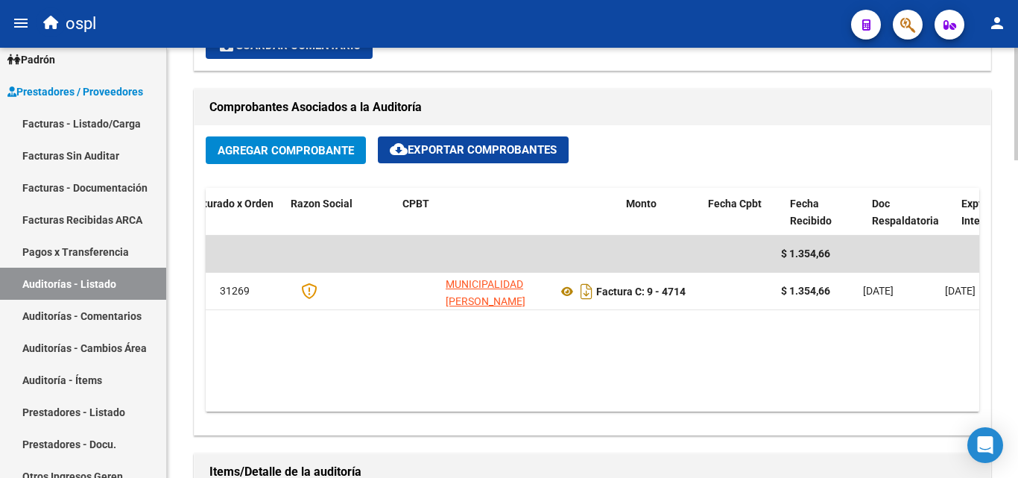 Image resolution: width=1018 pixels, height=478 pixels. Describe the element at coordinates (473, 150) in the screenshot. I see `span: Exportar Comprobantes` at that location.